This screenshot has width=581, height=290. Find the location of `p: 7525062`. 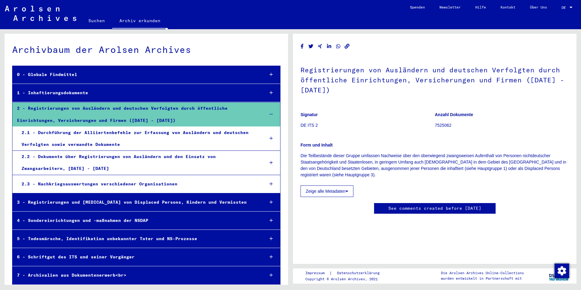

p: 7525062 is located at coordinates (502, 125).